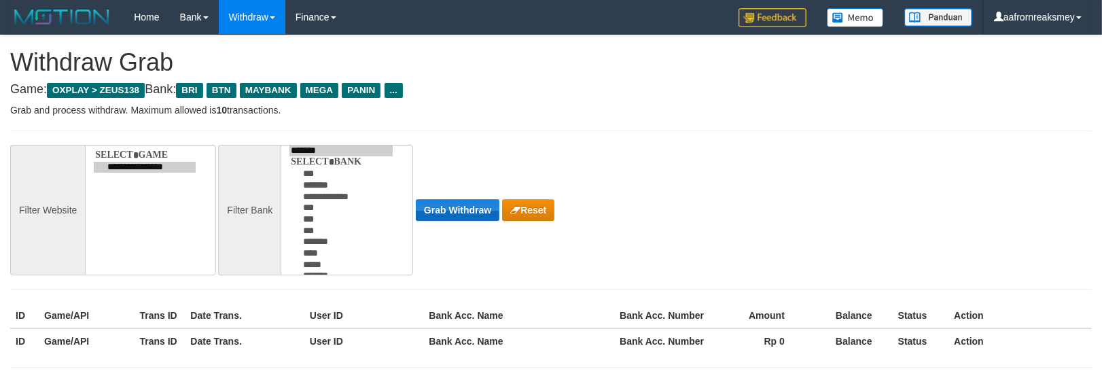 The height and width of the screenshot is (378, 1102). Describe the element at coordinates (757, 340) in the screenshot. I see `th: Rp 0` at that location.